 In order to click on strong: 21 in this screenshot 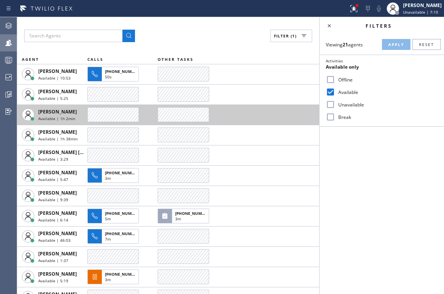, I will do `click(345, 44)`.